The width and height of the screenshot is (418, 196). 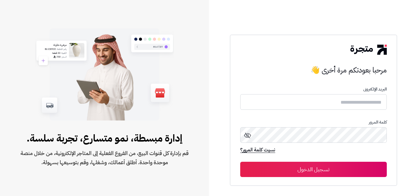 I want to click on p: كلمة المرور, so click(x=314, y=123).